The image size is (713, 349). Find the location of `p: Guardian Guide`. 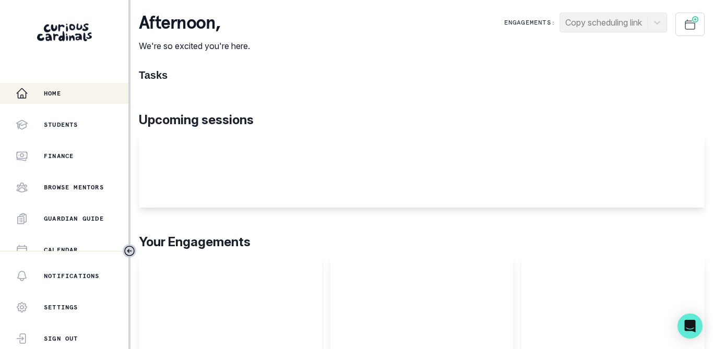

p: Guardian Guide is located at coordinates (74, 219).